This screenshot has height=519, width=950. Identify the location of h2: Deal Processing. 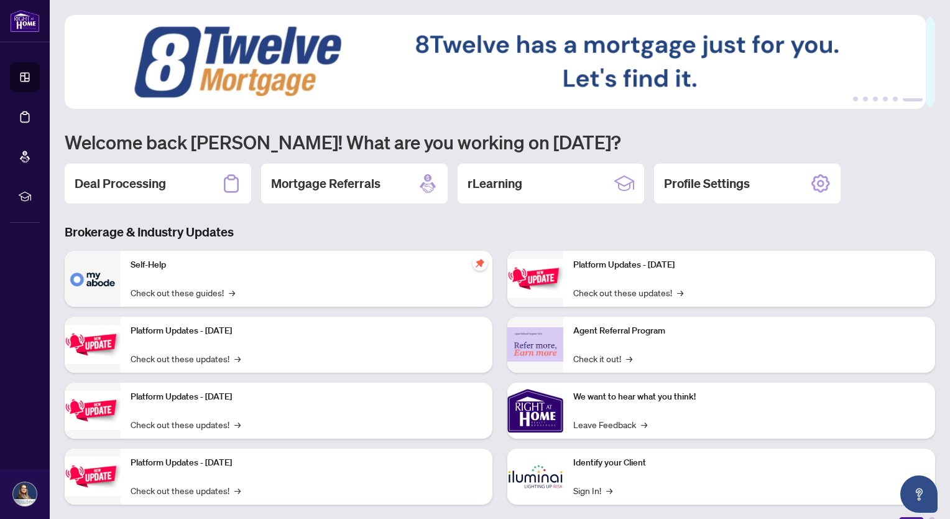
(120, 183).